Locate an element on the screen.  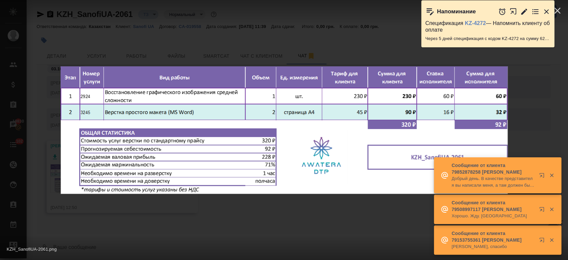
button: Редактировать is located at coordinates (524, 12).